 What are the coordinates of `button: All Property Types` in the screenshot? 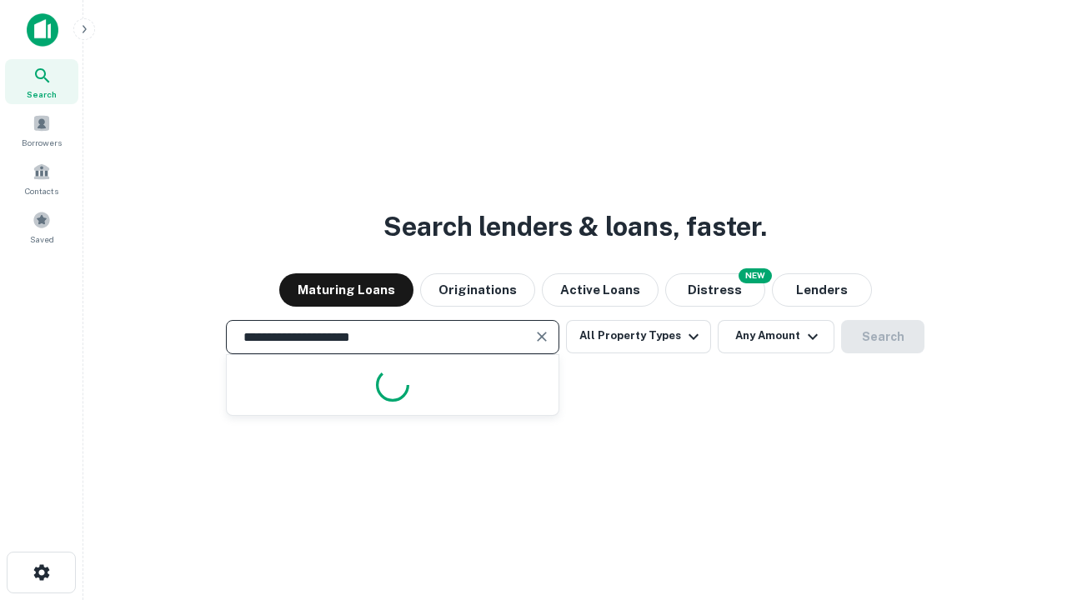 It's located at (638, 337).